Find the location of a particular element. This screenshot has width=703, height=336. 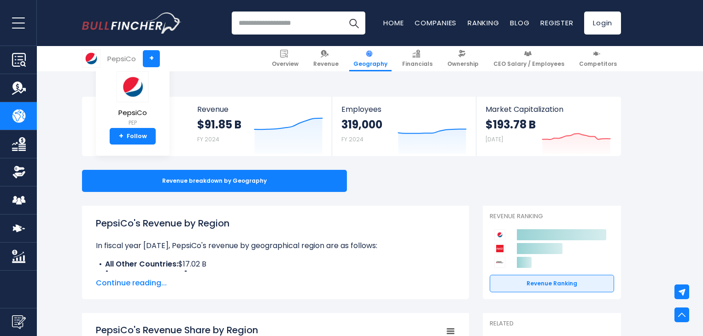

a: Competitors is located at coordinates (598, 58).